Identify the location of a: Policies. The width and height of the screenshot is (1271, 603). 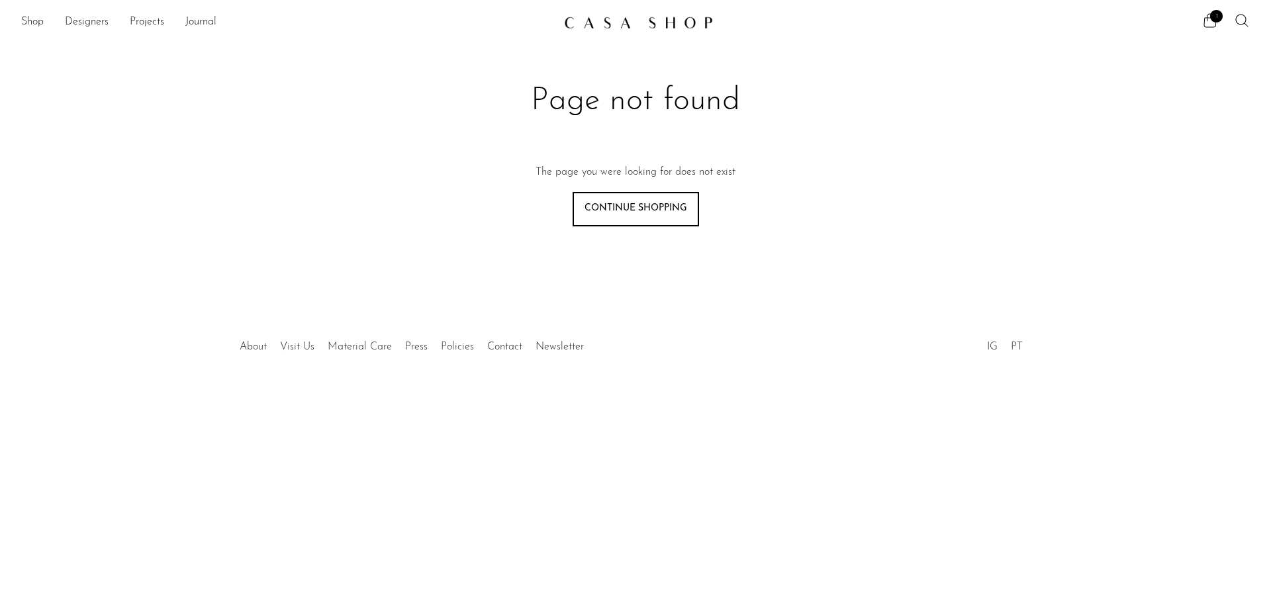
(458, 347).